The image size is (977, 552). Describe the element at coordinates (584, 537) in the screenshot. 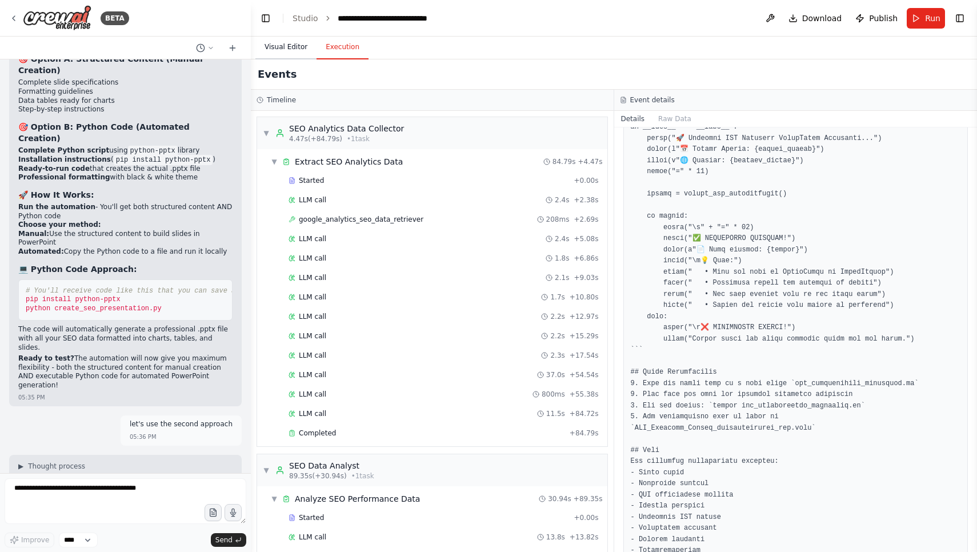

I see `span: + 13.82s` at that location.